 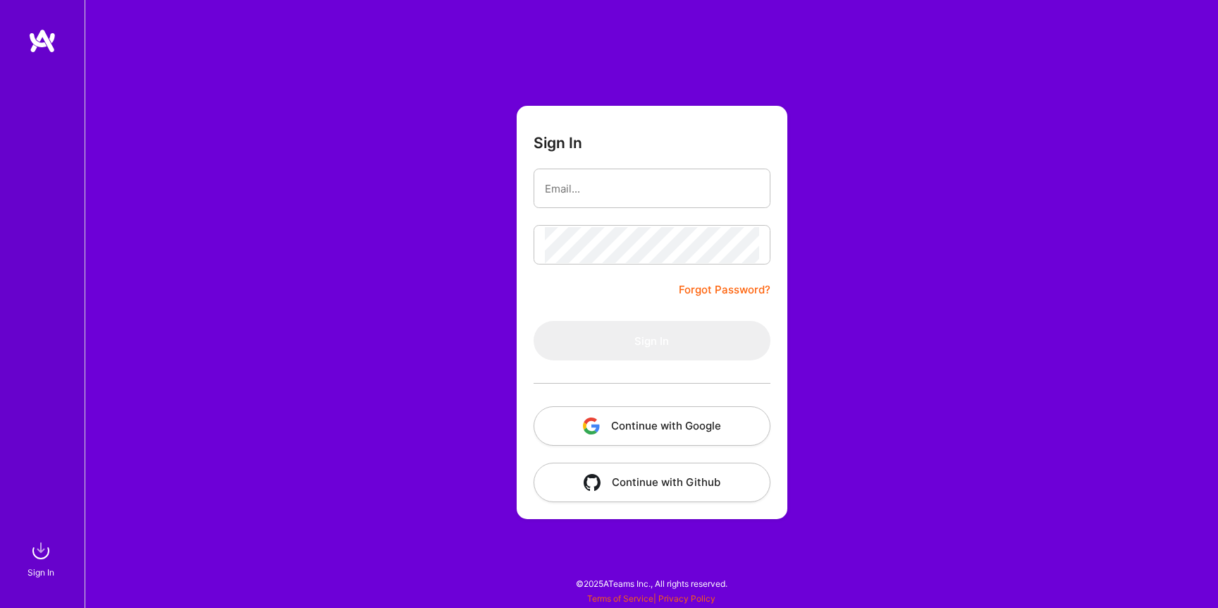 I want to click on button: Continue with Github, so click(x=652, y=482).